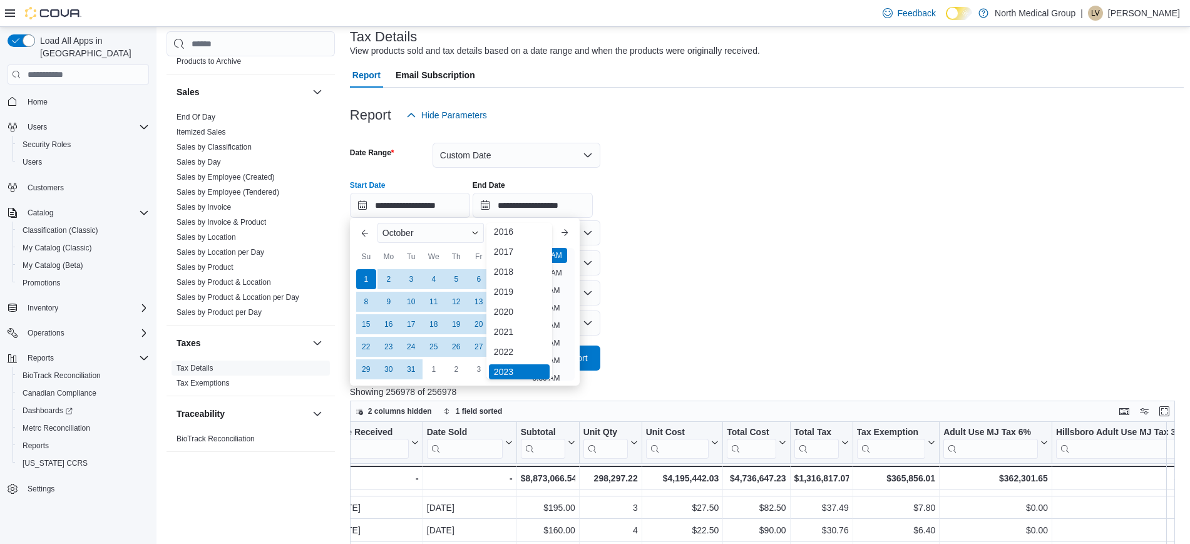  Describe the element at coordinates (434, 324) in the screenshot. I see `div: day-18` at that location.